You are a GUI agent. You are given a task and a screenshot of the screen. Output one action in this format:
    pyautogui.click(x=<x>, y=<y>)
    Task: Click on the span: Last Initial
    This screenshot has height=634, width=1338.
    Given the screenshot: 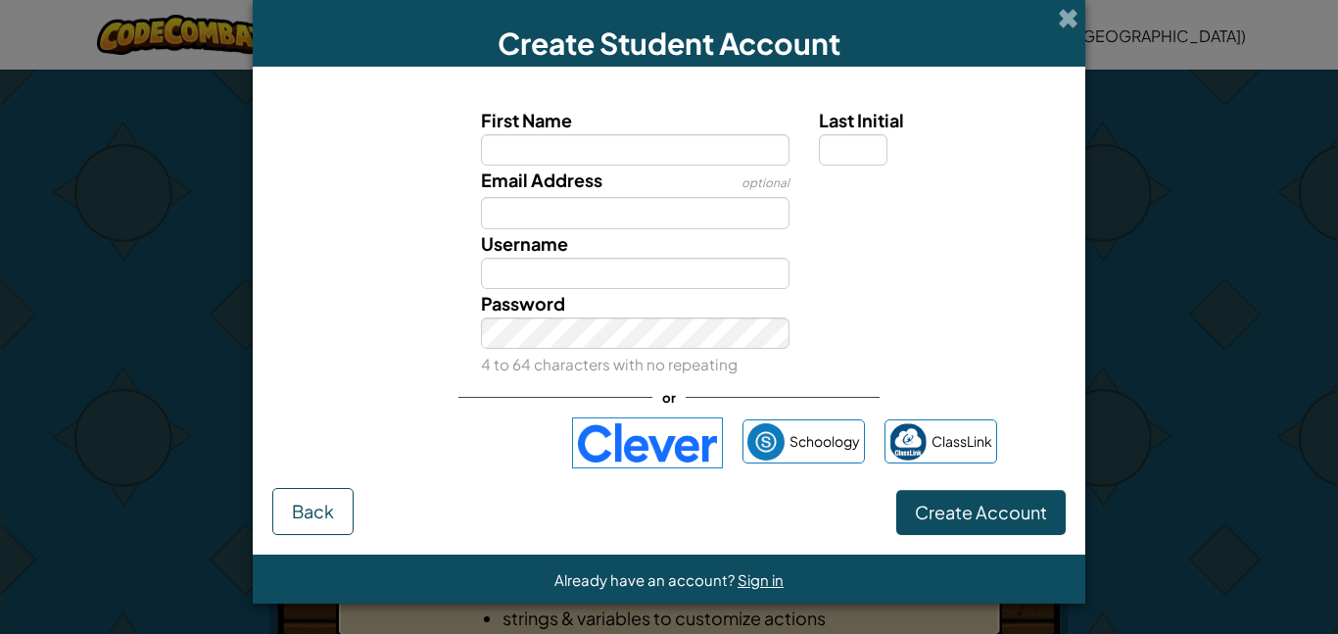 What is the action you would take?
    pyautogui.click(x=861, y=119)
    